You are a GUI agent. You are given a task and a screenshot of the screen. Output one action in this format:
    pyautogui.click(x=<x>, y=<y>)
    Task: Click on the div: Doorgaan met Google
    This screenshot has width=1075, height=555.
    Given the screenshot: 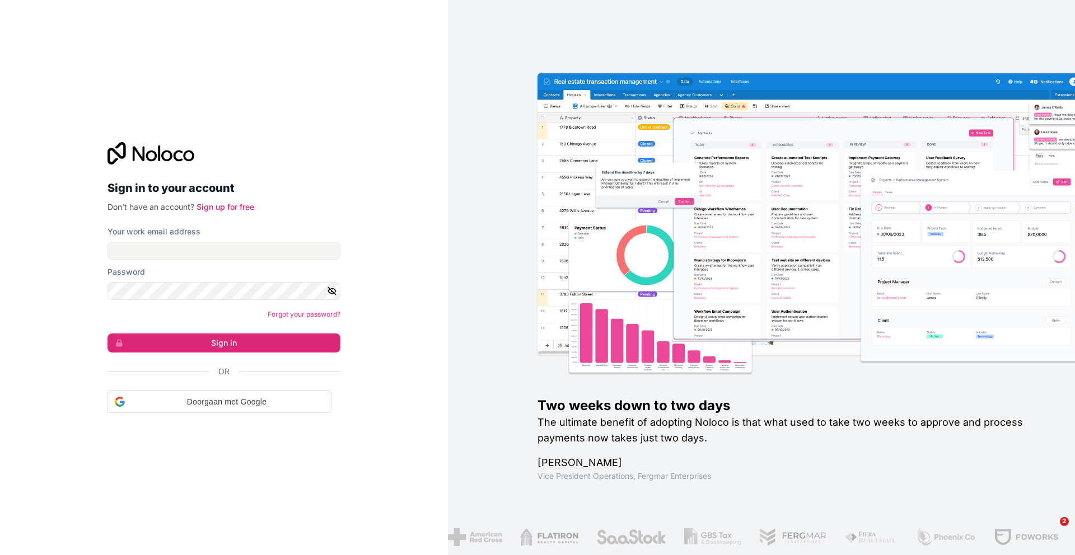 What is the action you would take?
    pyautogui.click(x=219, y=402)
    